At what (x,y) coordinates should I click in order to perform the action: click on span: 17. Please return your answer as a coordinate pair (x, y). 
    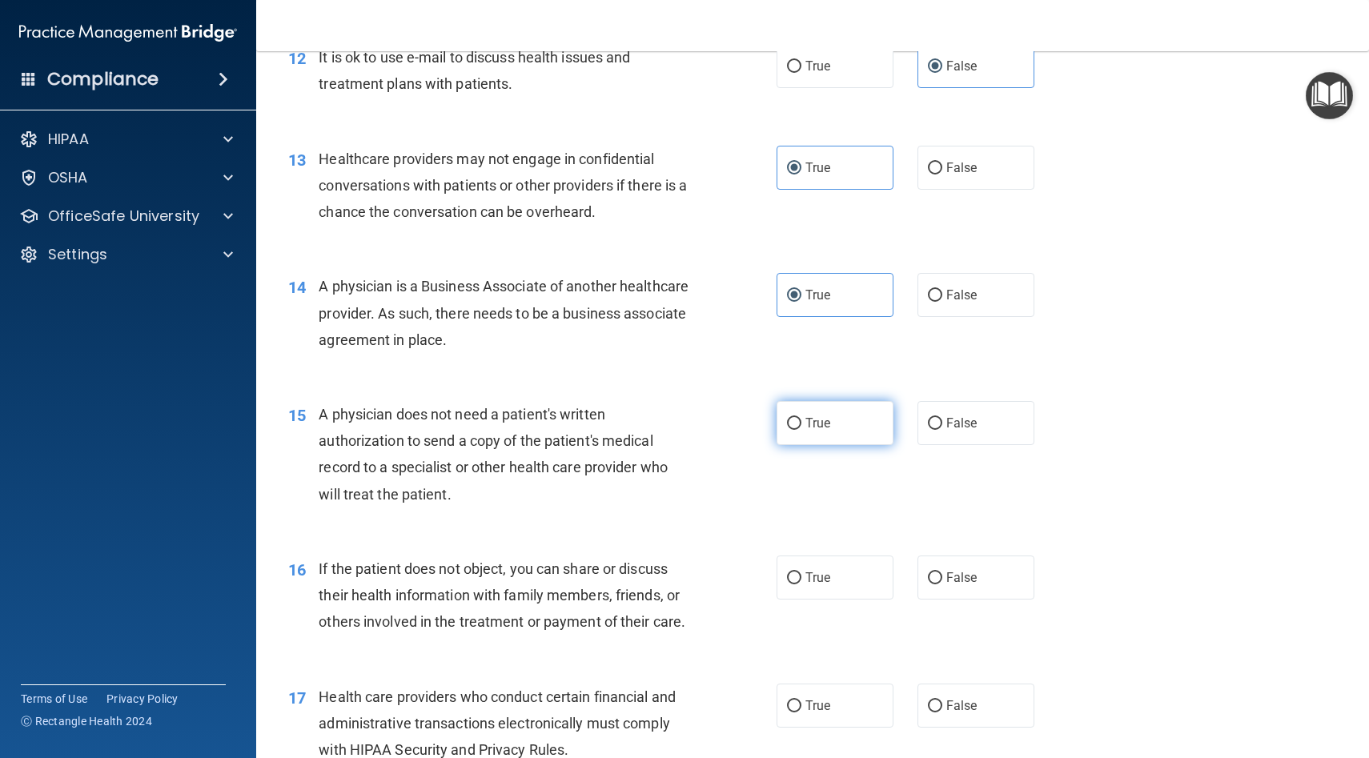
    Looking at the image, I should click on (297, 698).